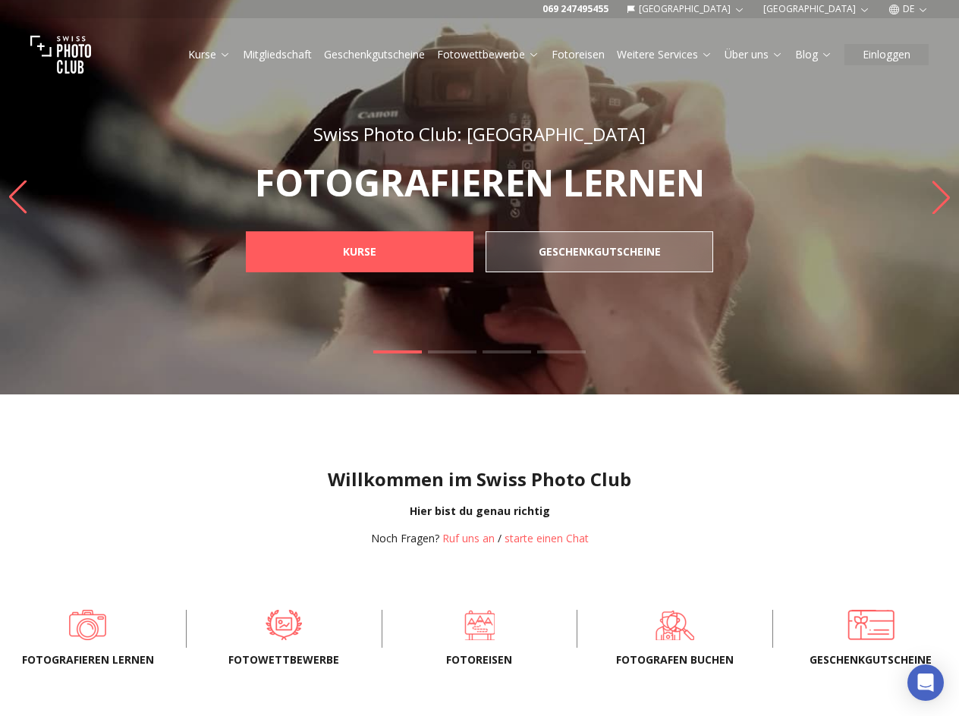 The image size is (959, 716). Describe the element at coordinates (209, 55) in the screenshot. I see `a: Kurse` at that location.